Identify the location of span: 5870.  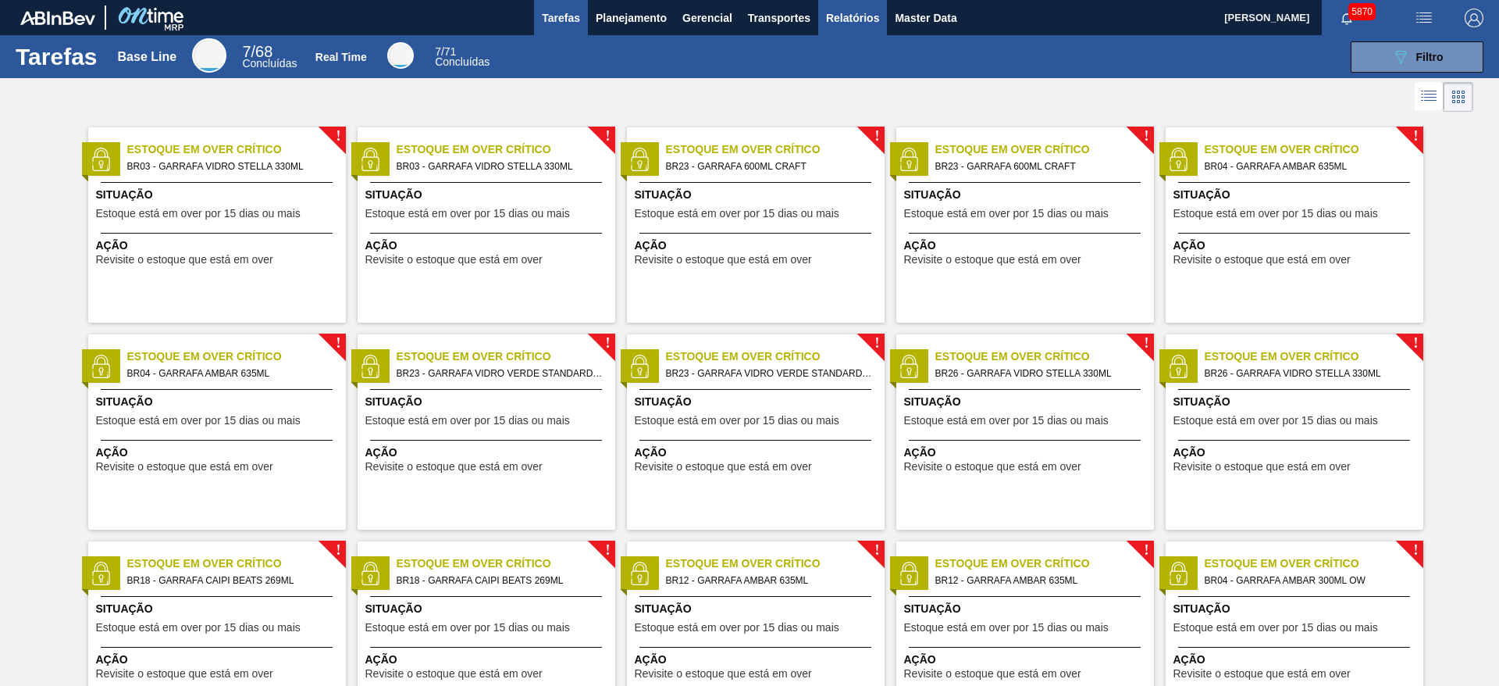
(1362, 12).